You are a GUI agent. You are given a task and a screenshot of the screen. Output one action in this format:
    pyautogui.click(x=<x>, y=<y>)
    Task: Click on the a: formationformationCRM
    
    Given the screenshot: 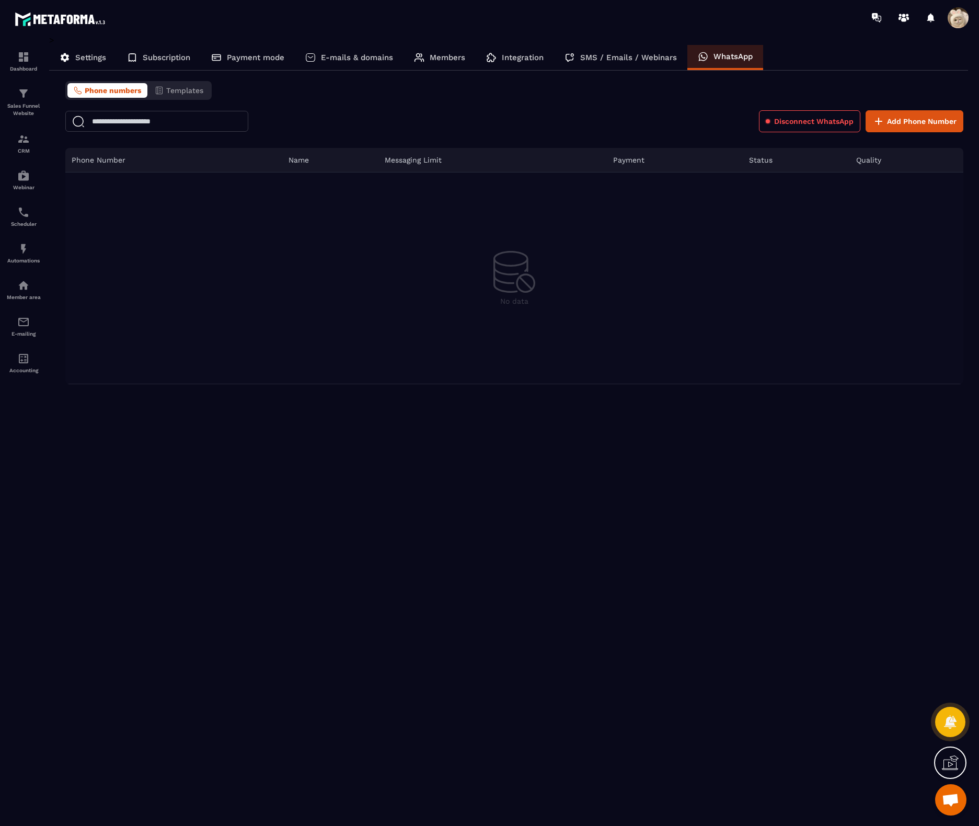 What is the action you would take?
    pyautogui.click(x=24, y=143)
    